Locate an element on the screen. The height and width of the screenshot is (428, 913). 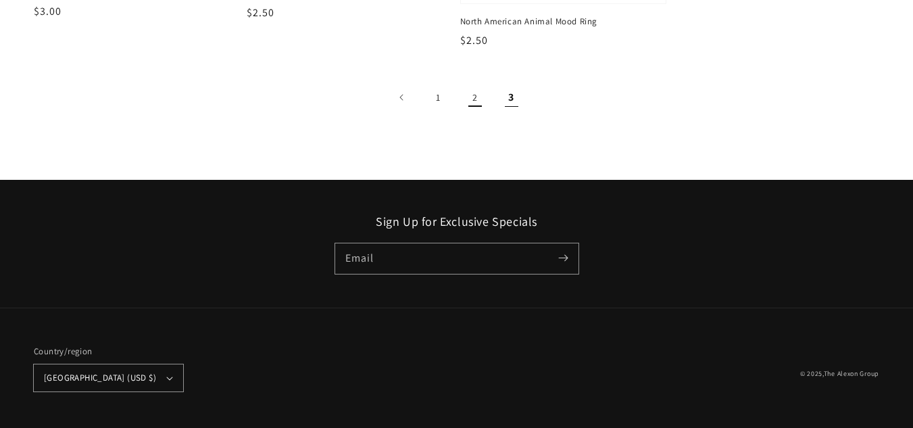
a: The Alexon Group is located at coordinates (851, 373).